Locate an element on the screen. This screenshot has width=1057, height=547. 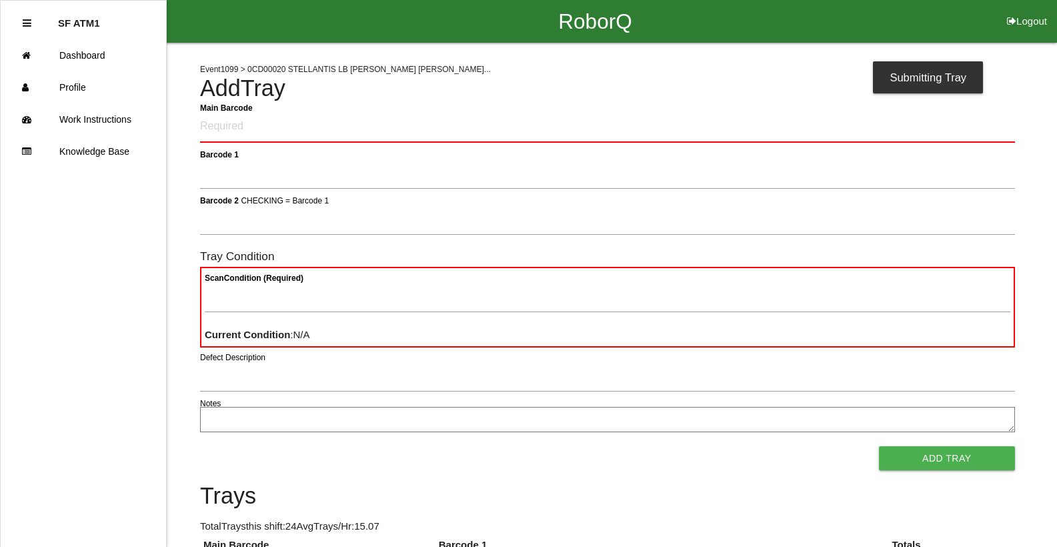
b: Main Barcode is located at coordinates (226, 107).